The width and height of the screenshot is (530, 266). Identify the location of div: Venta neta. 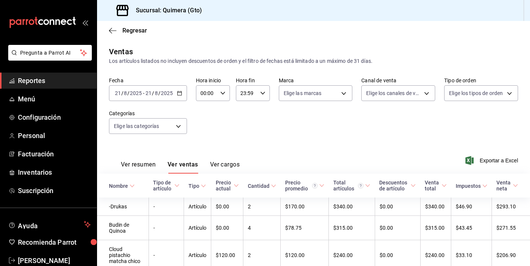
(504, 185).